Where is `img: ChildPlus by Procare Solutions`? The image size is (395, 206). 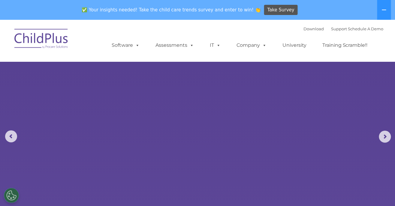
img: ChildPlus by Procare Solutions is located at coordinates (41, 40).